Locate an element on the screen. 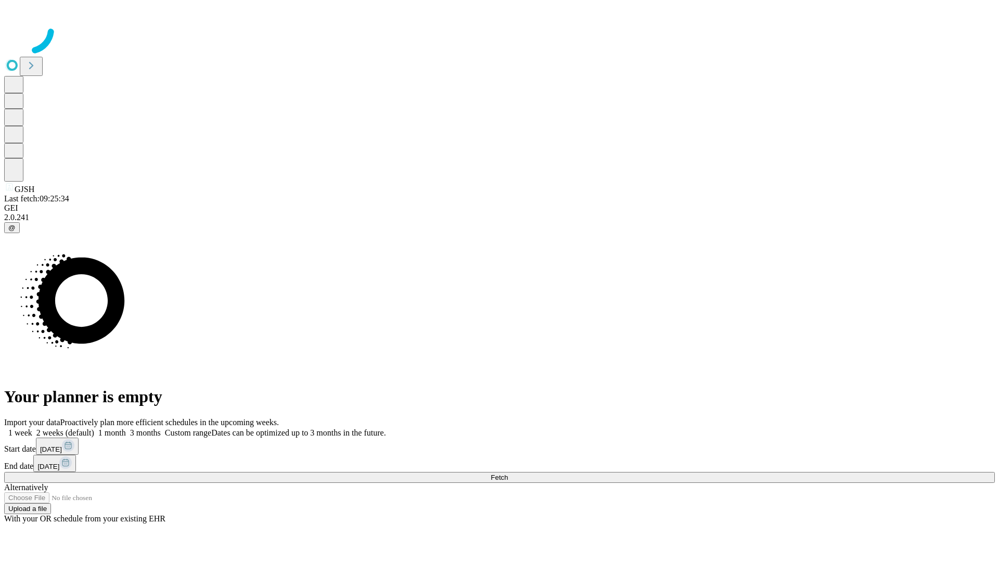 The height and width of the screenshot is (562, 999). span: Fetch is located at coordinates (499, 477).